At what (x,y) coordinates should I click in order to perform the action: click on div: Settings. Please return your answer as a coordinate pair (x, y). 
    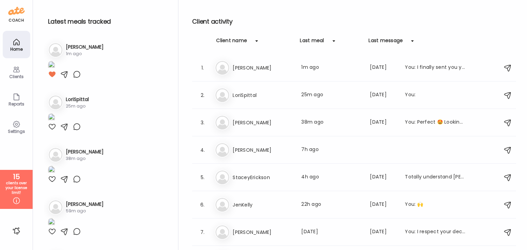
    Looking at the image, I should click on (16, 131).